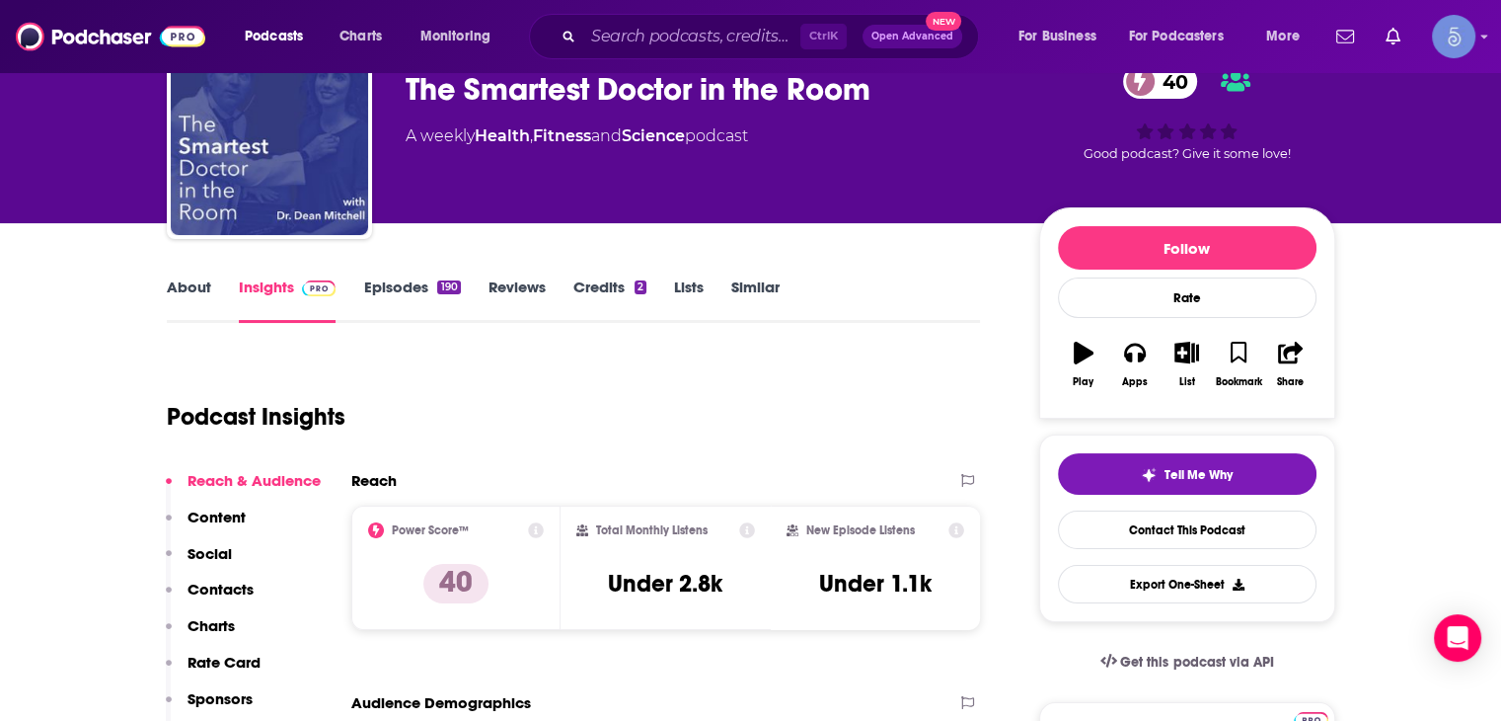 This screenshot has width=1501, height=721. What do you see at coordinates (200, 634) in the screenshot?
I see `button: Charts` at bounding box center [200, 634].